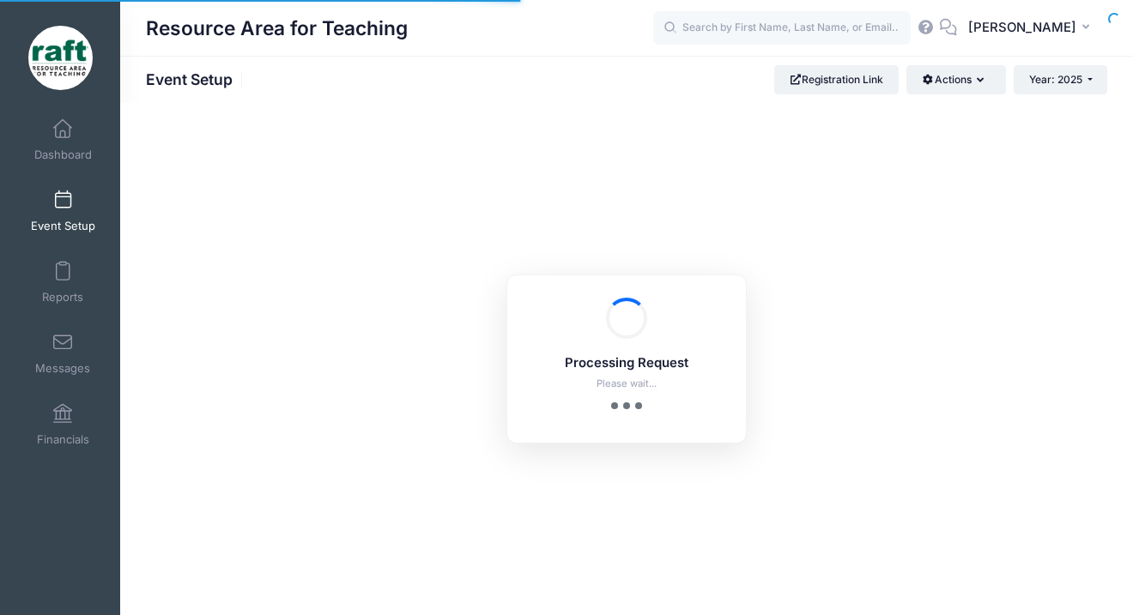  What do you see at coordinates (63, 354) in the screenshot?
I see `a: Messages` at bounding box center [63, 354].